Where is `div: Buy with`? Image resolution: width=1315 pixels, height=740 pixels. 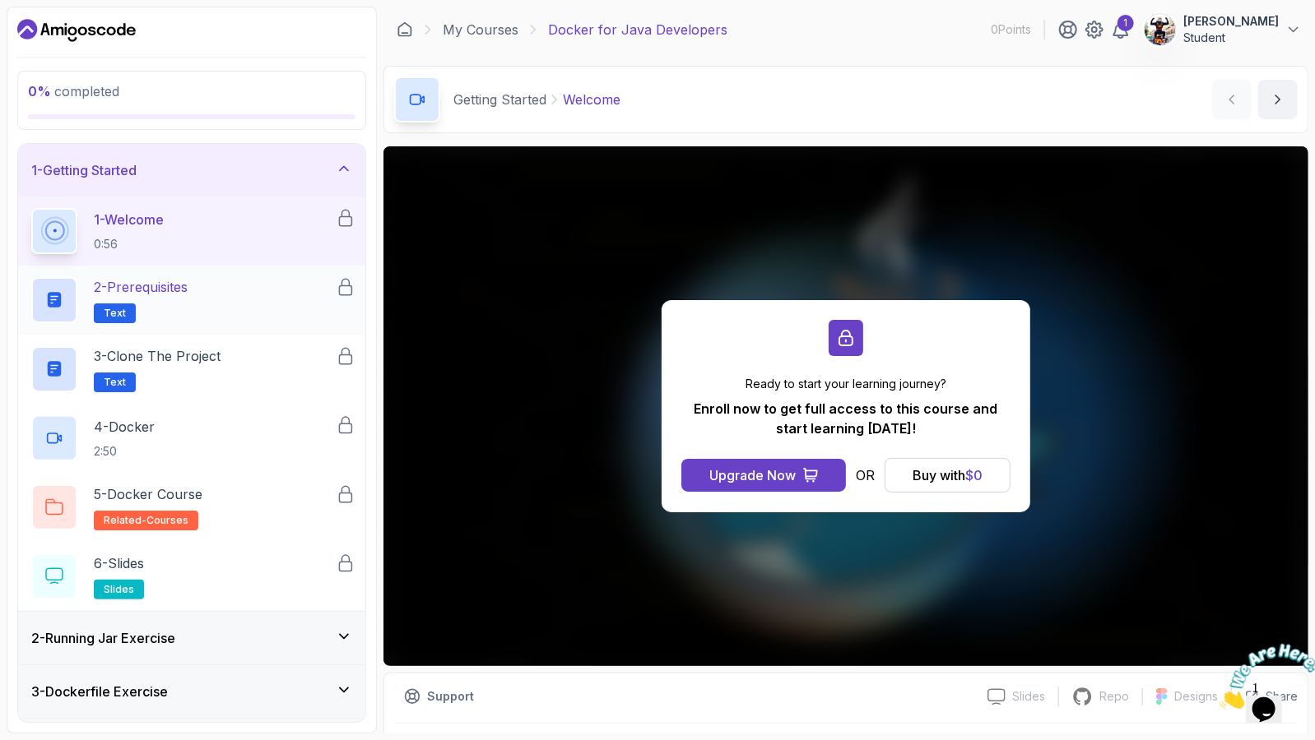
div: Buy with is located at coordinates (947, 475).